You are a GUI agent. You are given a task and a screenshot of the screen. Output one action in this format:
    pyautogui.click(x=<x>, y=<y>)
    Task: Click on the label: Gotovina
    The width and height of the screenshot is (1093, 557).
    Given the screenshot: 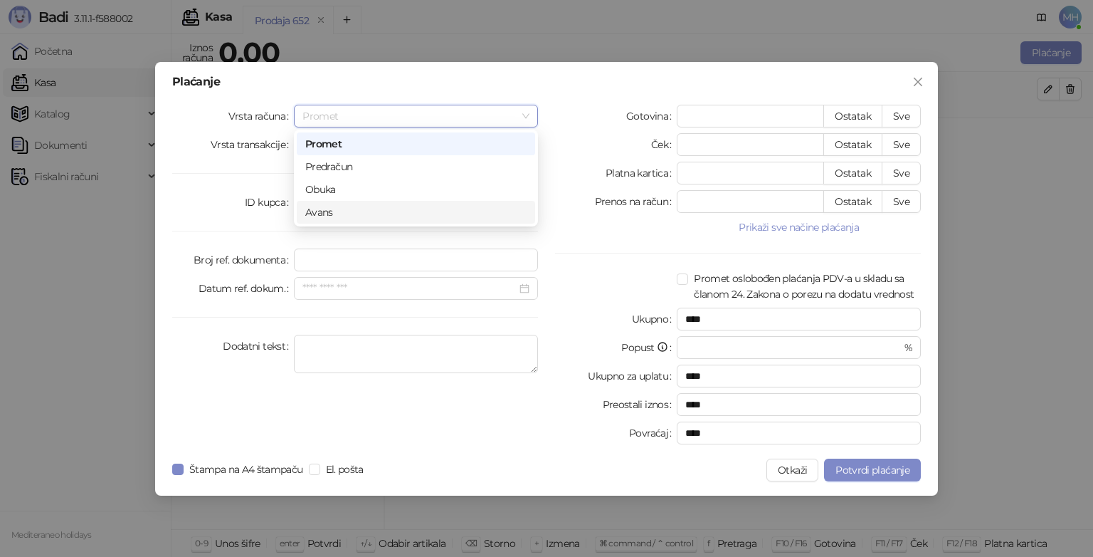 What is the action you would take?
    pyautogui.click(x=651, y=116)
    